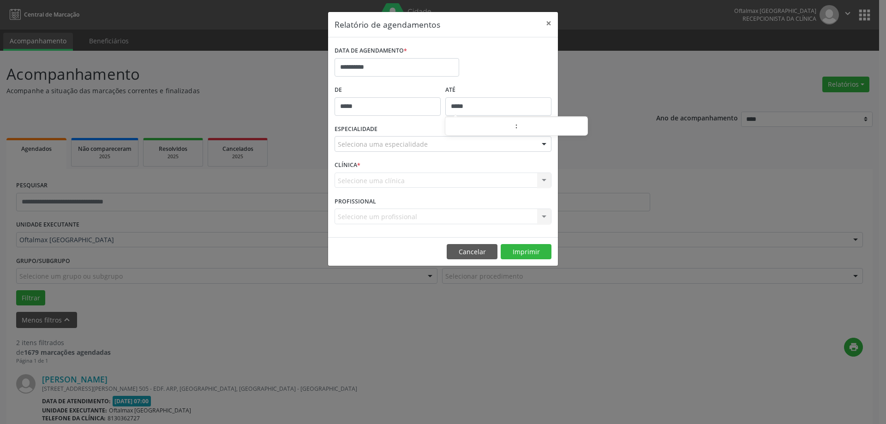 This screenshot has height=424, width=886. I want to click on span: Seleciona uma especialidade, so click(382, 144).